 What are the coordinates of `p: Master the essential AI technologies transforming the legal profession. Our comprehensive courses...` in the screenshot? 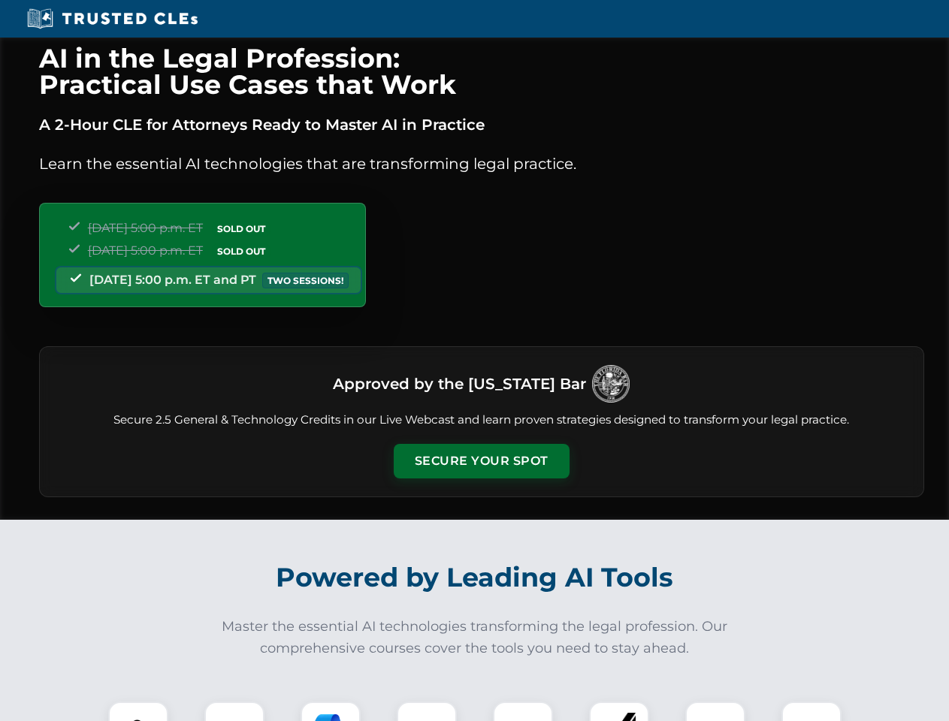 It's located at (475, 638).